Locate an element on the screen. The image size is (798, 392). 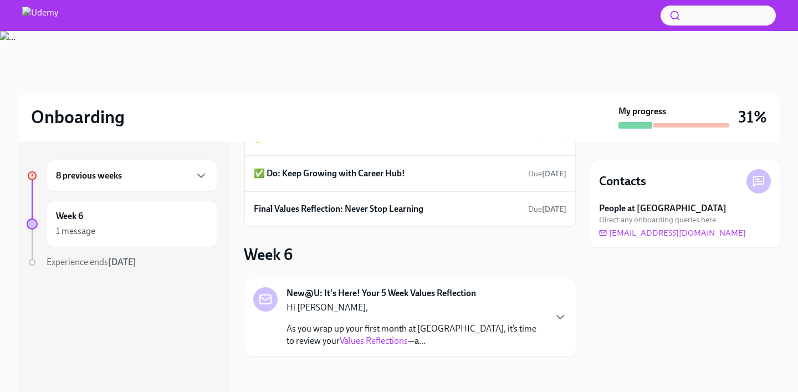
img: Udemy is located at coordinates (40, 16).